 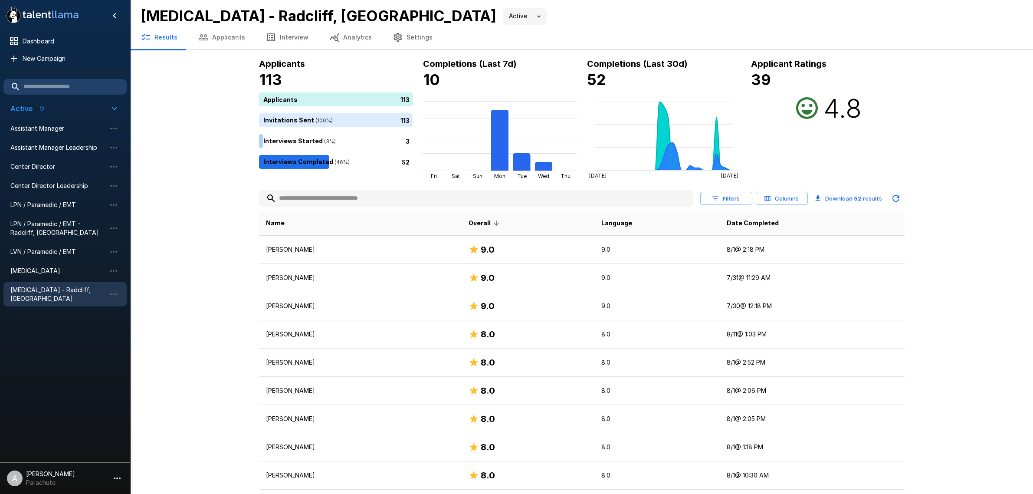 I want to click on h2: 4.8, so click(x=843, y=108).